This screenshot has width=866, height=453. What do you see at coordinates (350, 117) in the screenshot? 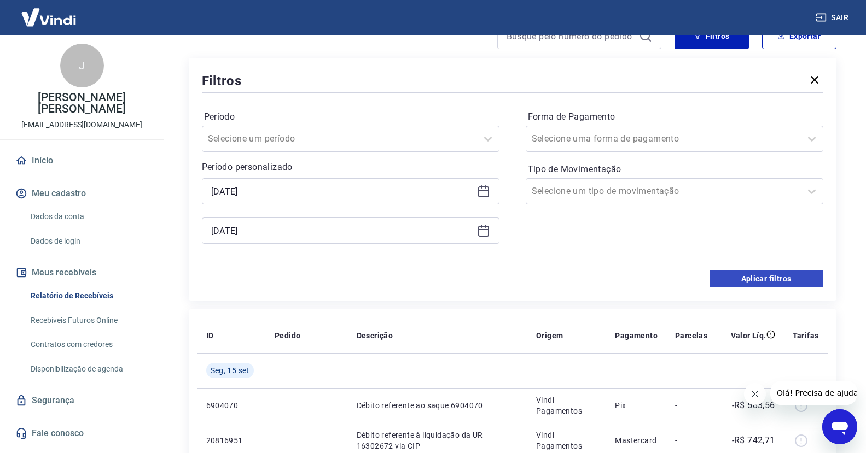
I see `label: Período` at bounding box center [350, 117].